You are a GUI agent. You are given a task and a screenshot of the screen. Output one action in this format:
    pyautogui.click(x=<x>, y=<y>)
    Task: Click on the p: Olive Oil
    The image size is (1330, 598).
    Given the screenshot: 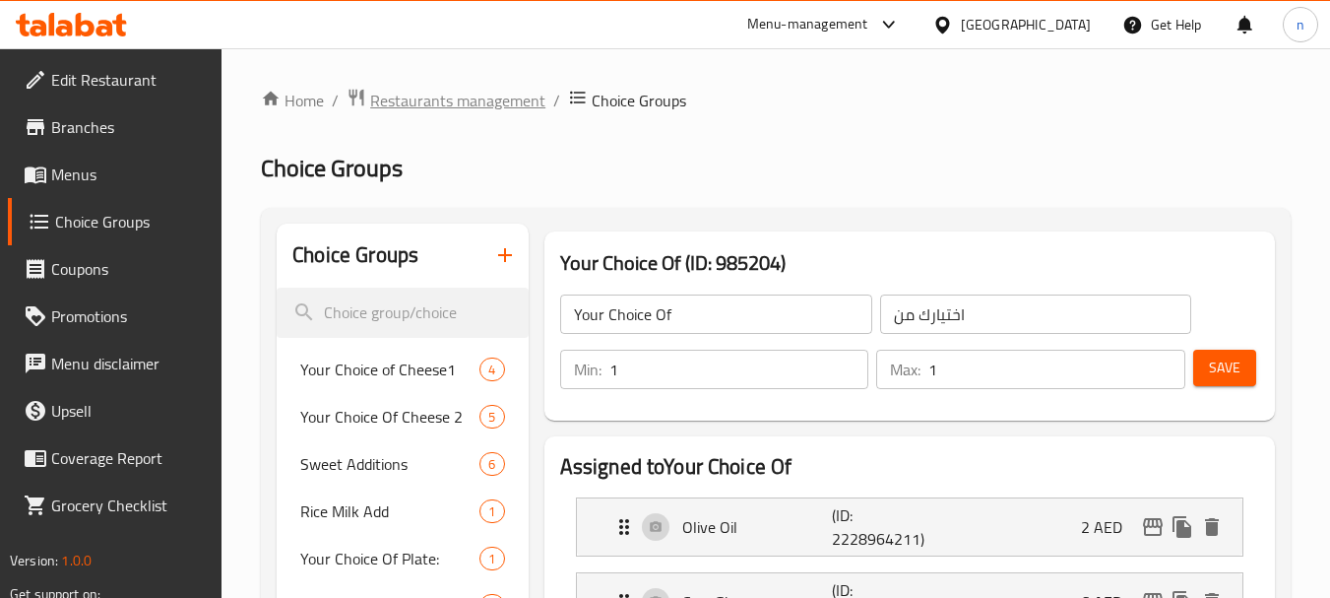 What is the action you would take?
    pyautogui.click(x=757, y=527)
    